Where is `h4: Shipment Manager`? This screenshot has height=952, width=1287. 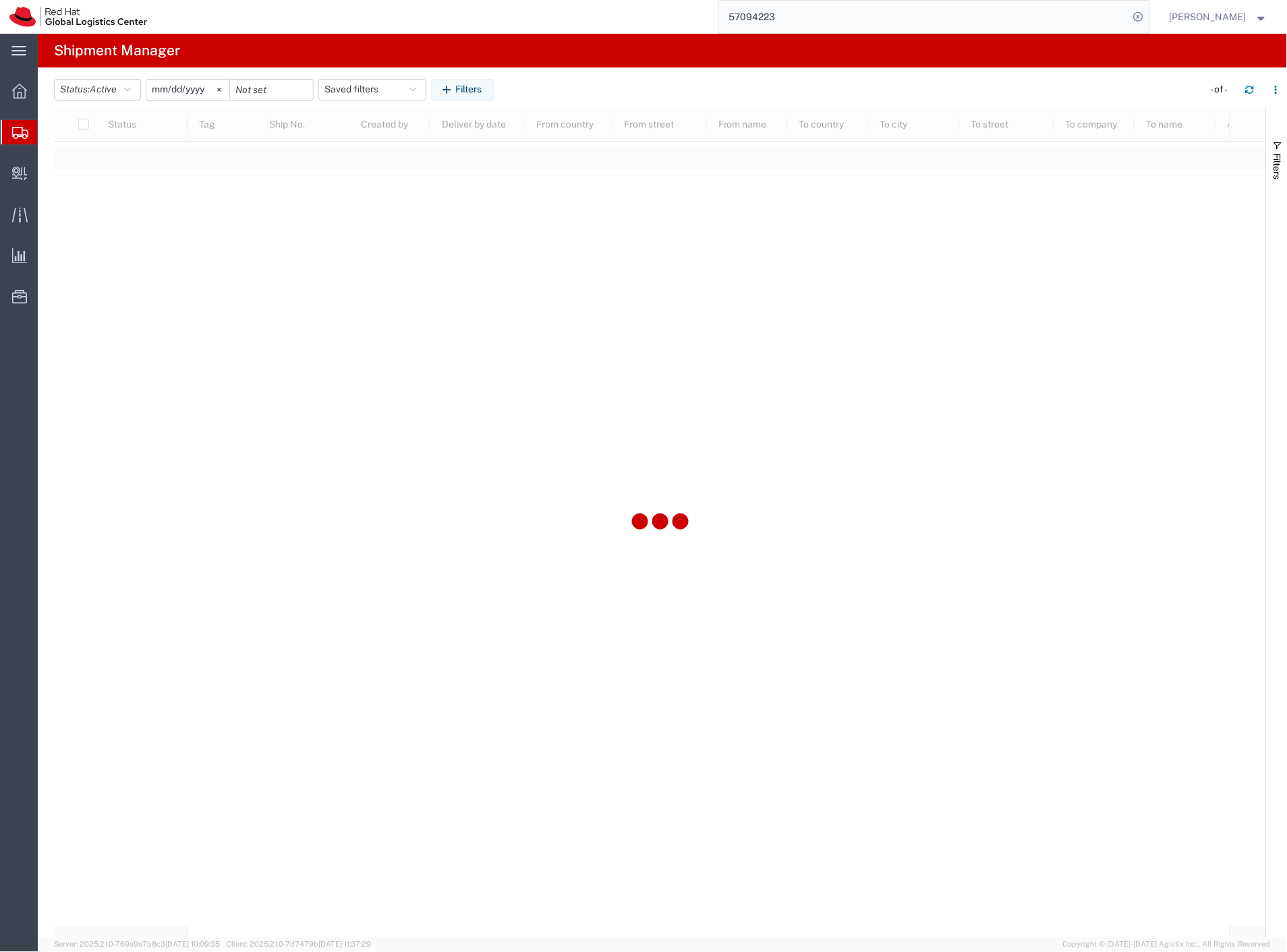
h4: Shipment Manager is located at coordinates (117, 51).